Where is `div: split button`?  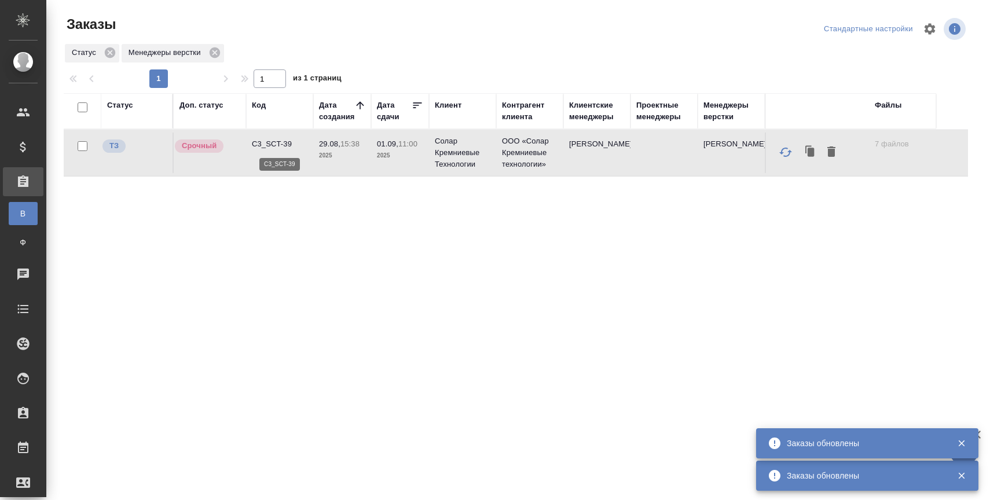 div: split button is located at coordinates (868, 29).